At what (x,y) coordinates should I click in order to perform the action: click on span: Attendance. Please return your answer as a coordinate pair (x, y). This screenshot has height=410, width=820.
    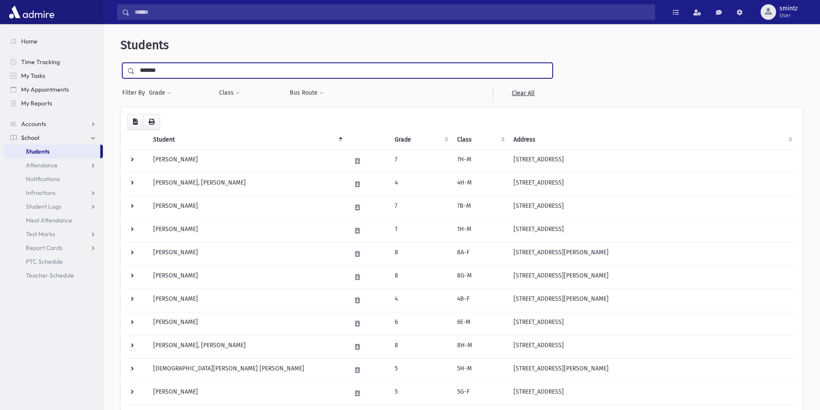
    Looking at the image, I should click on (42, 165).